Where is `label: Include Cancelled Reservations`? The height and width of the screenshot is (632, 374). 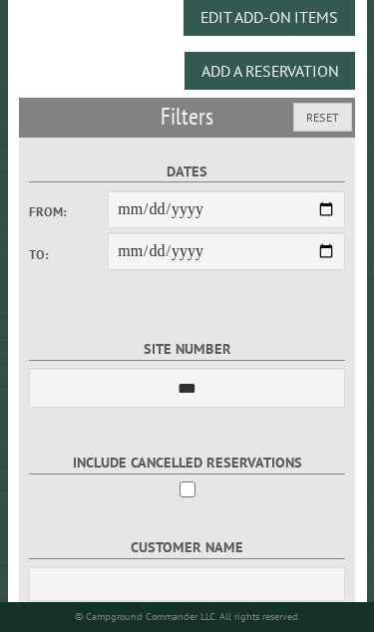 label: Include Cancelled Reservations is located at coordinates (187, 463).